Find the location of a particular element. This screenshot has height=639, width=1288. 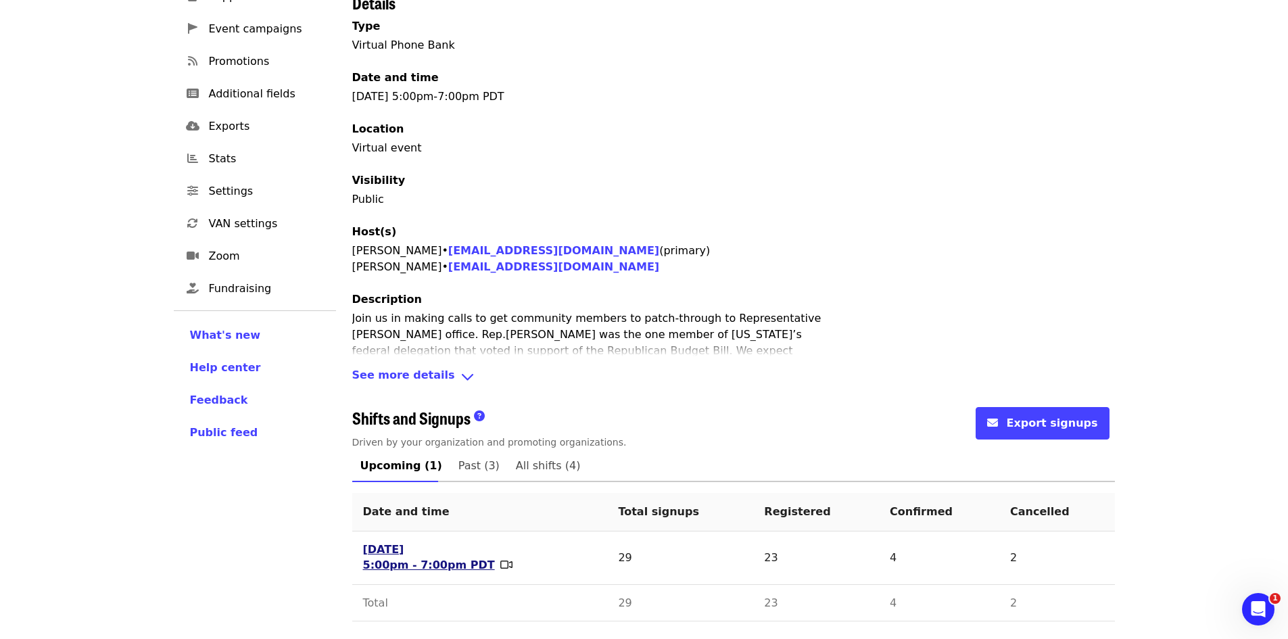

i: pennant icon is located at coordinates (193, 28).